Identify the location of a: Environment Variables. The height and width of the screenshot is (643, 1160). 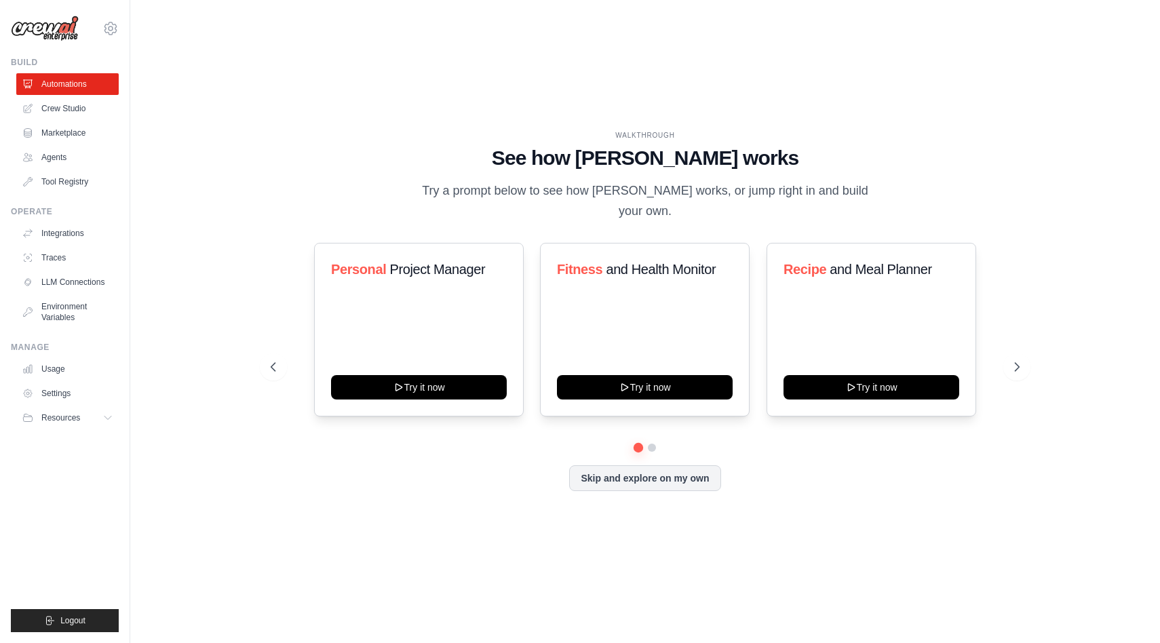
(67, 312).